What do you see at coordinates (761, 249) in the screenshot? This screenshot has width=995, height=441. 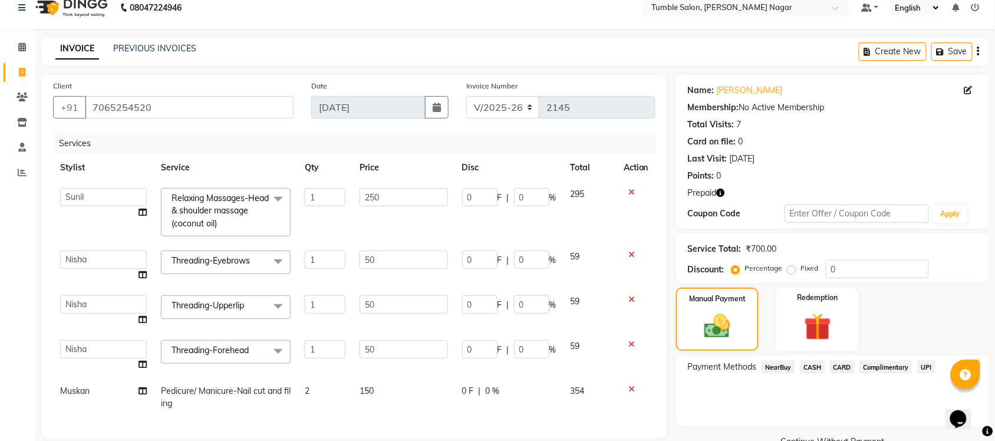 I see `div: ₹700.00` at bounding box center [761, 249].